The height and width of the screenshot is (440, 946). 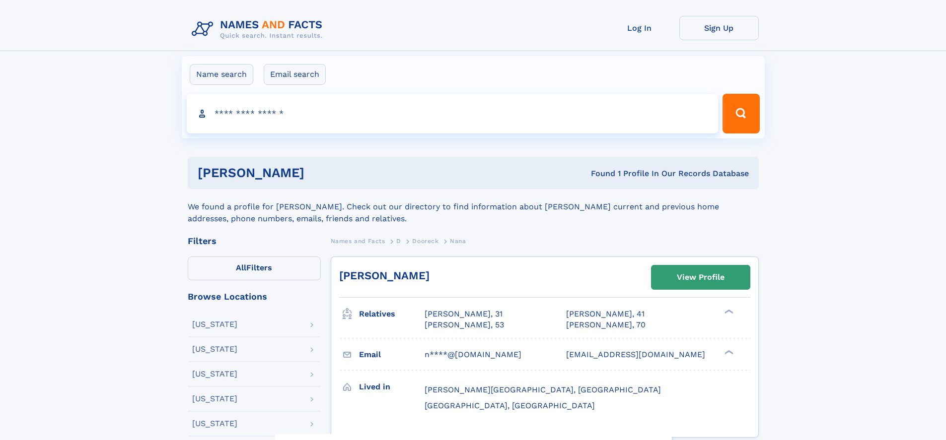 I want to click on a: Names and Facts, so click(x=358, y=241).